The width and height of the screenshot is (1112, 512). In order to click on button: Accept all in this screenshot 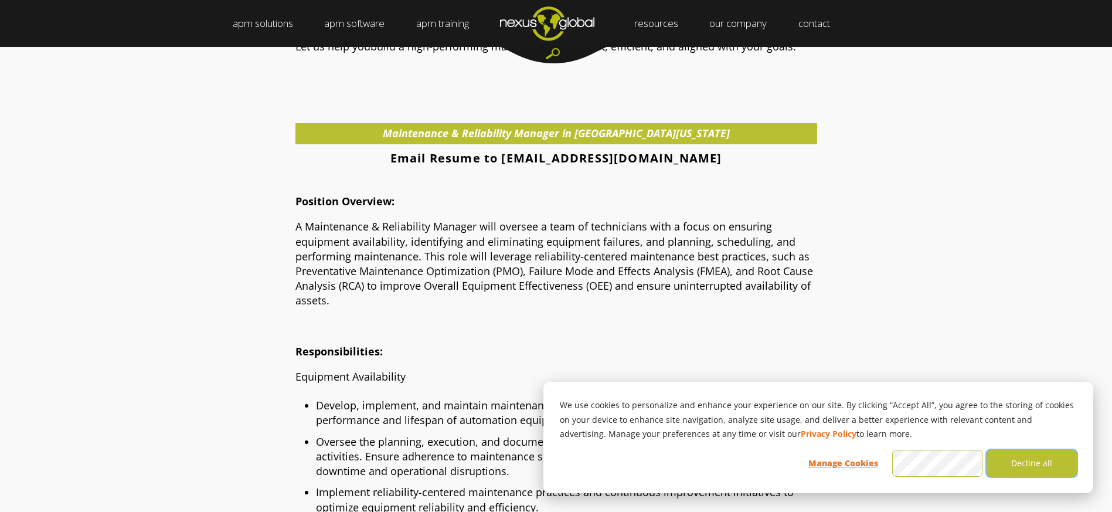, I will do `click(938, 463)`.